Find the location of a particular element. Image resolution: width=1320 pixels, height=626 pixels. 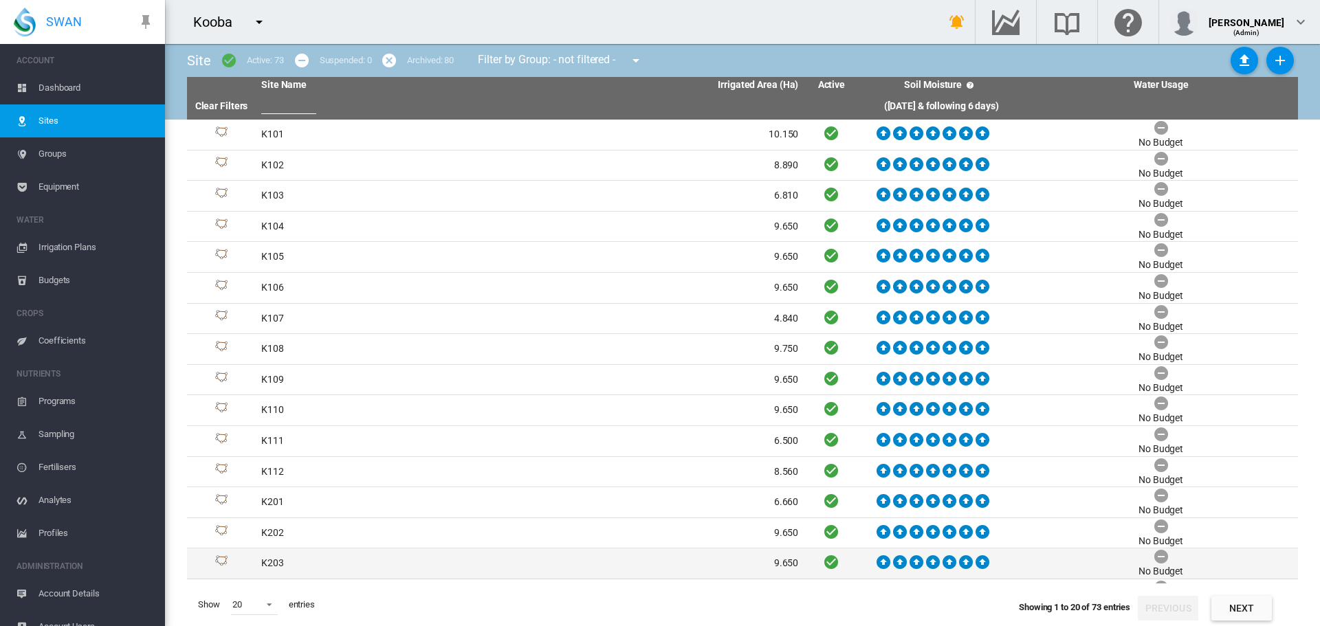

tr: Site Id: 39861 K106 9.650 No Budget is located at coordinates (743, 288).